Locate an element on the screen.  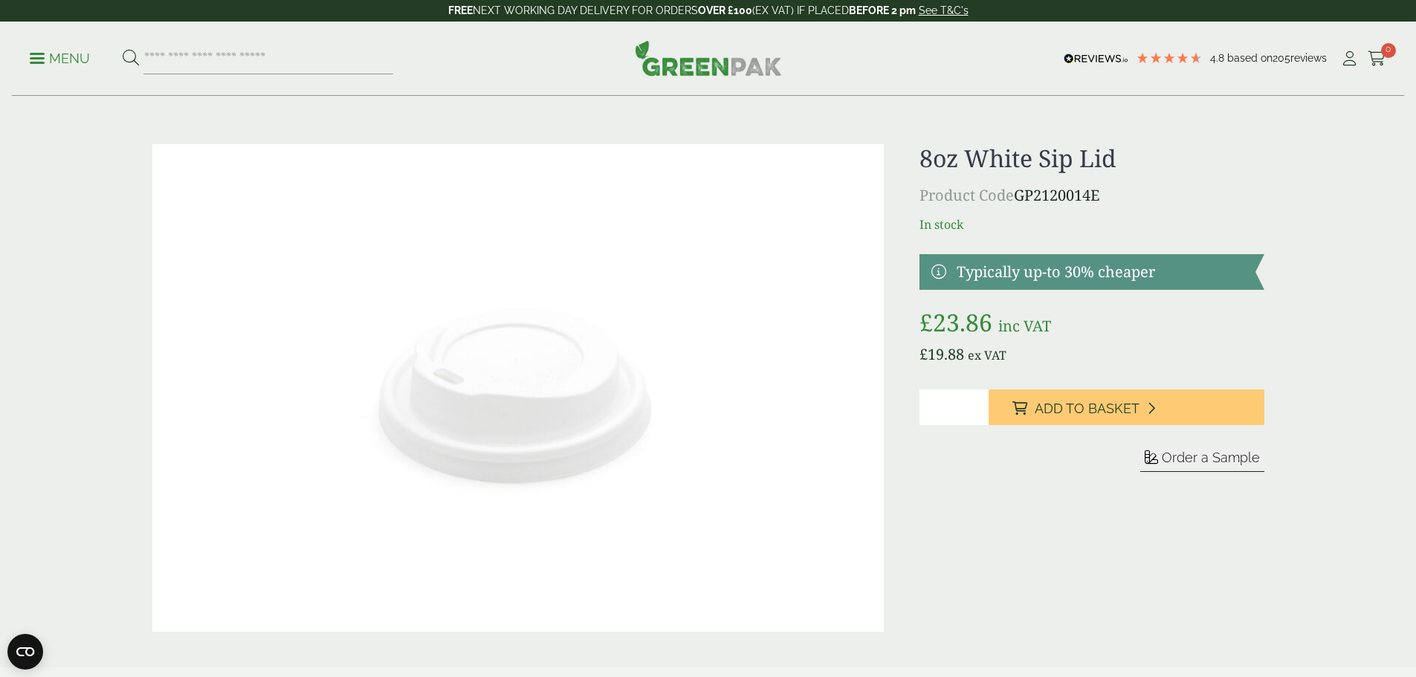
span: inc VAT is located at coordinates (1024, 326).